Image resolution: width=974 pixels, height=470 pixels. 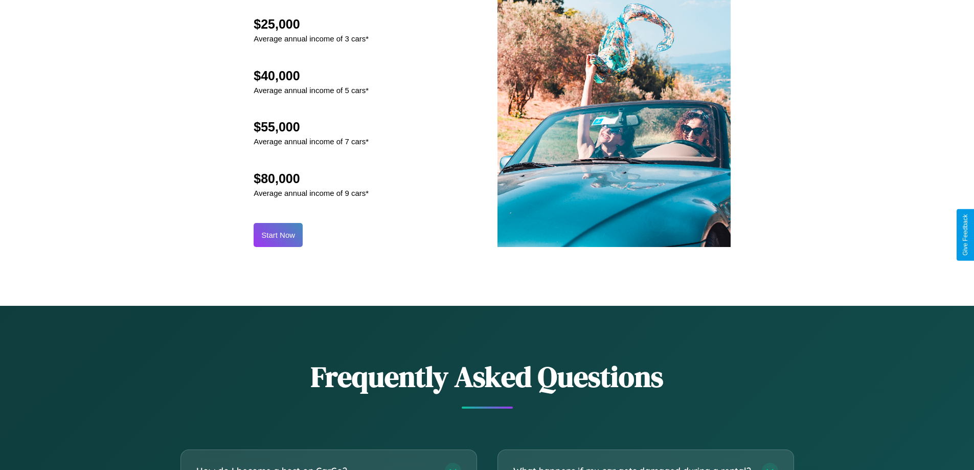 What do you see at coordinates (311, 127) in the screenshot?
I see `h2: $55,000` at bounding box center [311, 127].